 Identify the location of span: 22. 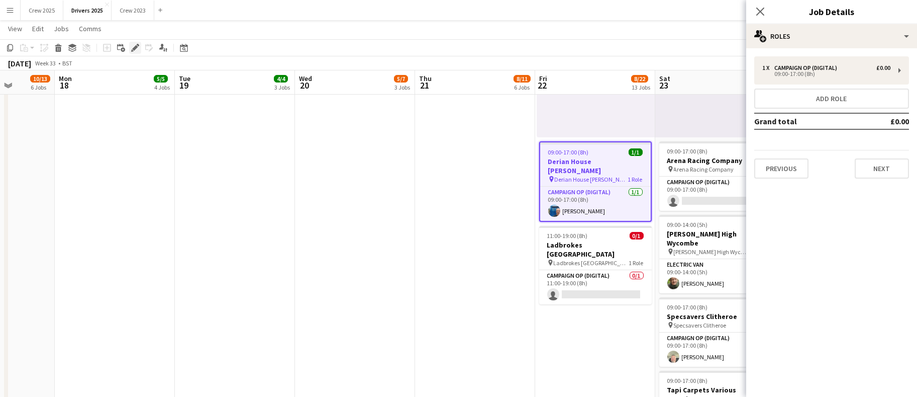
(542, 85).